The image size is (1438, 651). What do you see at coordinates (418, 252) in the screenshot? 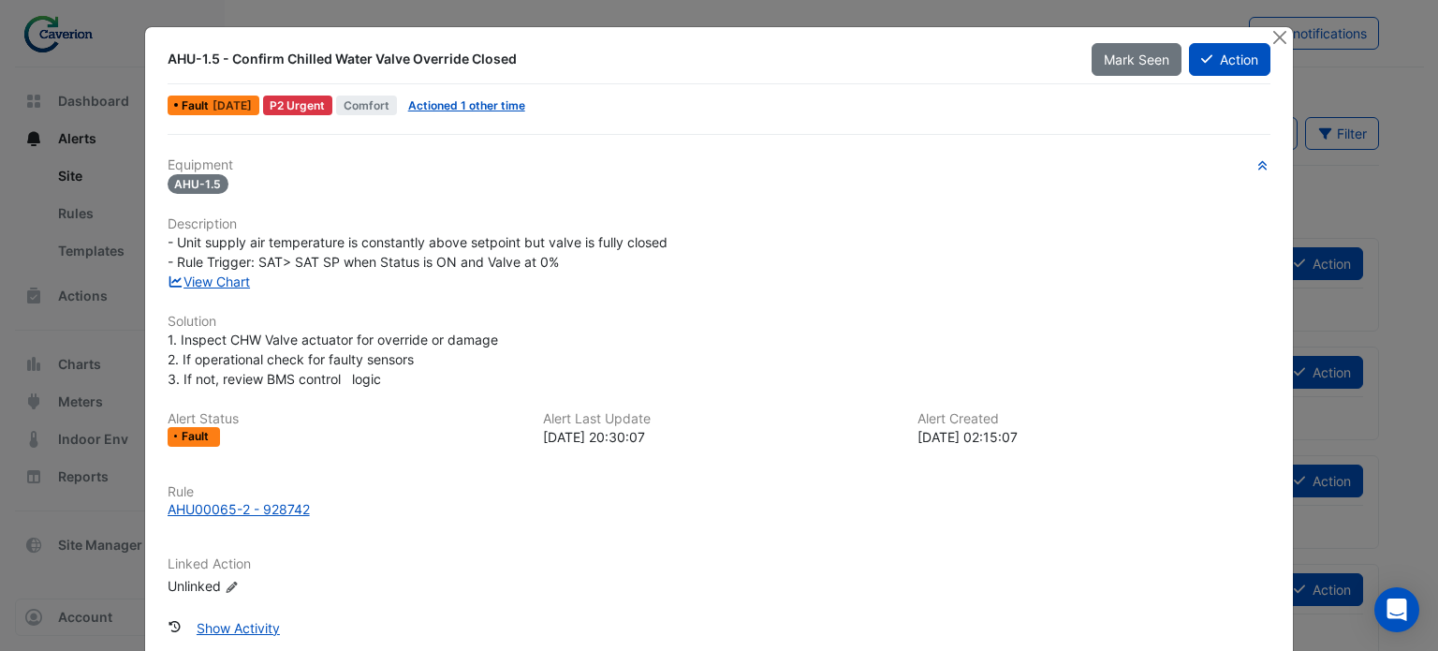
I see `span: - Unit supply air temperature is constantly above setpoint but valve is fully closed - Rule Trigg...` at bounding box center [418, 252].